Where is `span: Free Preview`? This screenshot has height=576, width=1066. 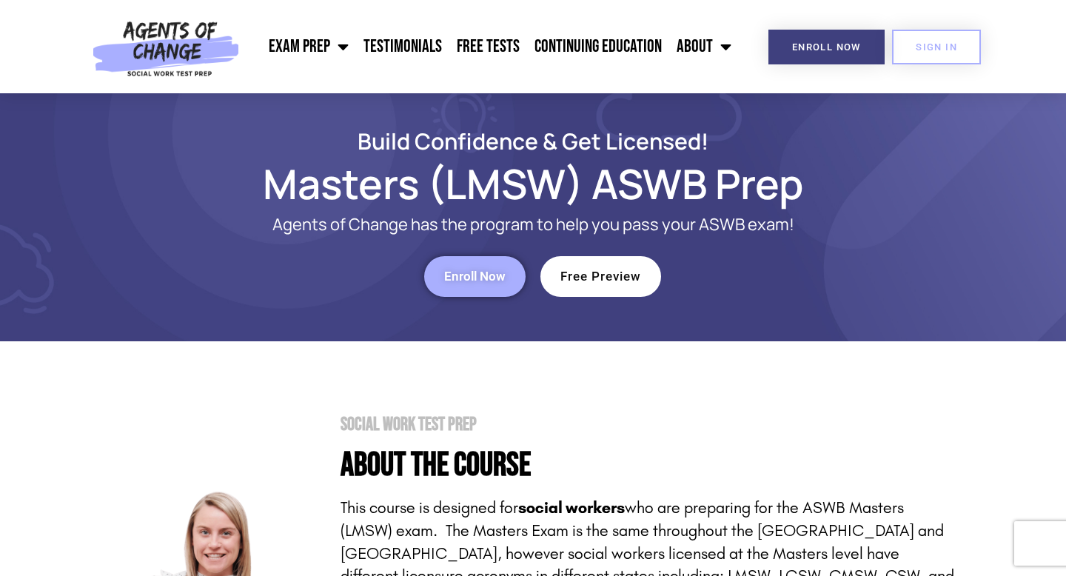 span: Free Preview is located at coordinates (600, 276).